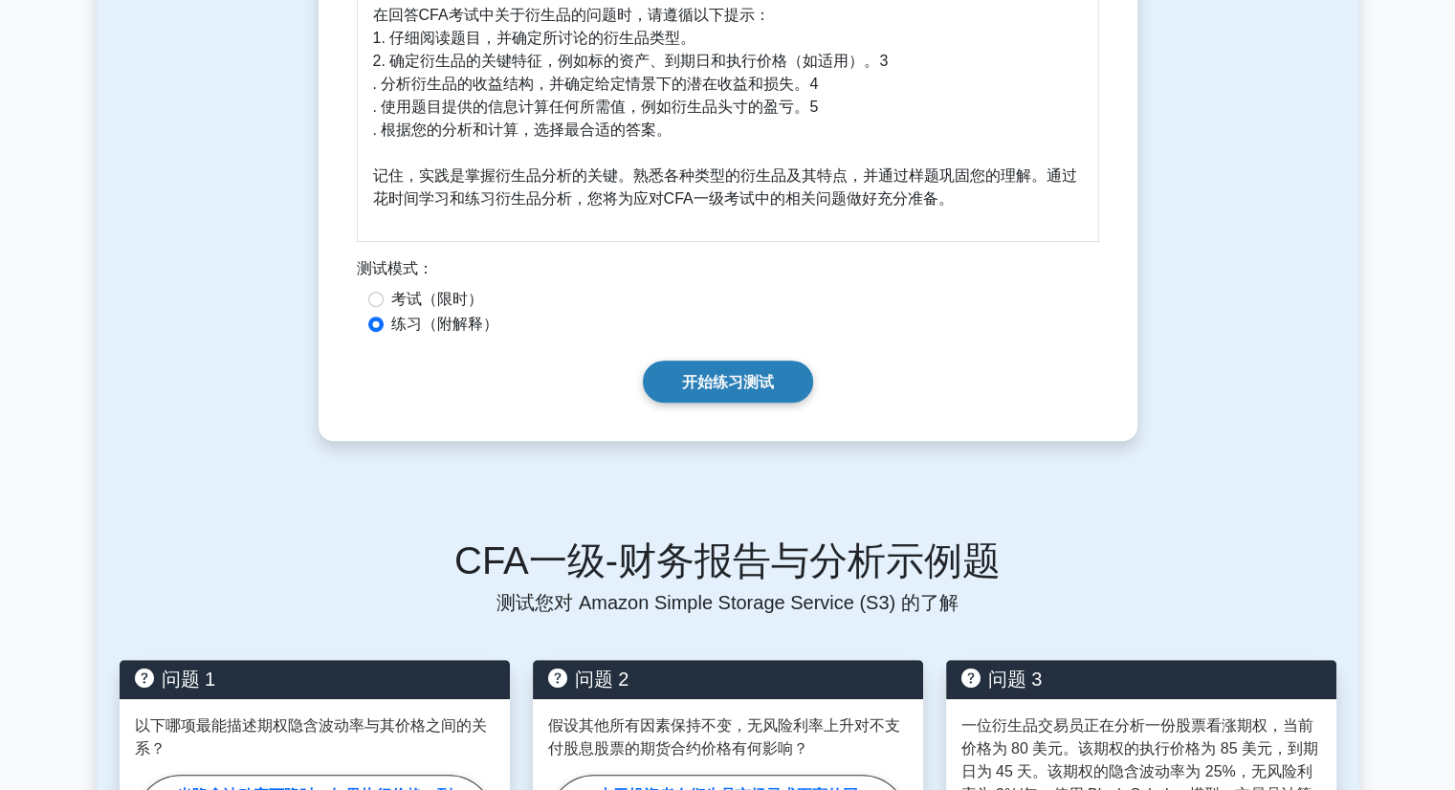 Image resolution: width=1455 pixels, height=790 pixels. Describe the element at coordinates (725, 187) in the screenshot. I see `font: 记住，实践是掌握衍生品分析的关键。熟悉各种类型的衍生品及其特点，并通过样题巩固您的理解。通过花时间学习和练习衍生品分析，您将为应对CFA一级考试中的相关问题做好充分准备。` at that location.